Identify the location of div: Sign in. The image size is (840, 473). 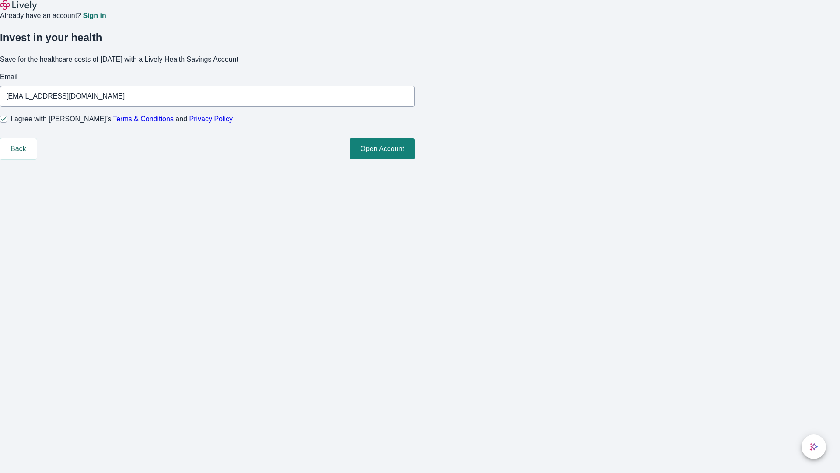
(94, 16).